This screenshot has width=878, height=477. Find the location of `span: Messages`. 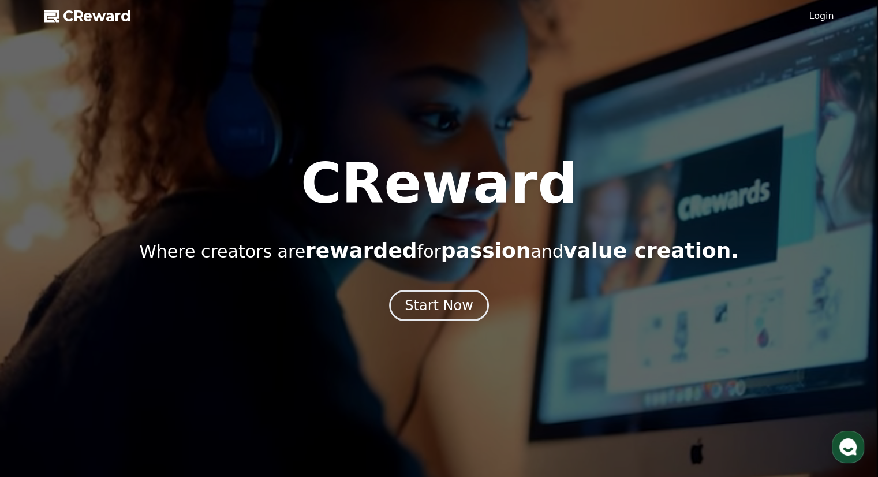

span: Messages is located at coordinates (113, 388).